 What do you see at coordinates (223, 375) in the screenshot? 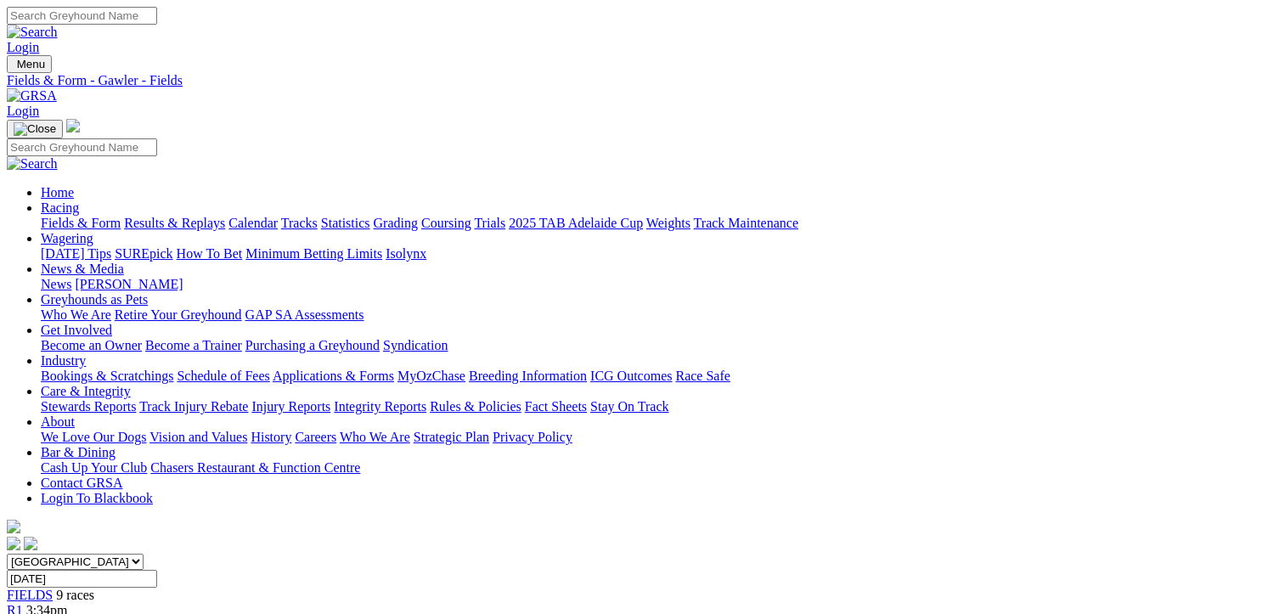
I see `a: Schedule of Fees` at bounding box center [223, 375].